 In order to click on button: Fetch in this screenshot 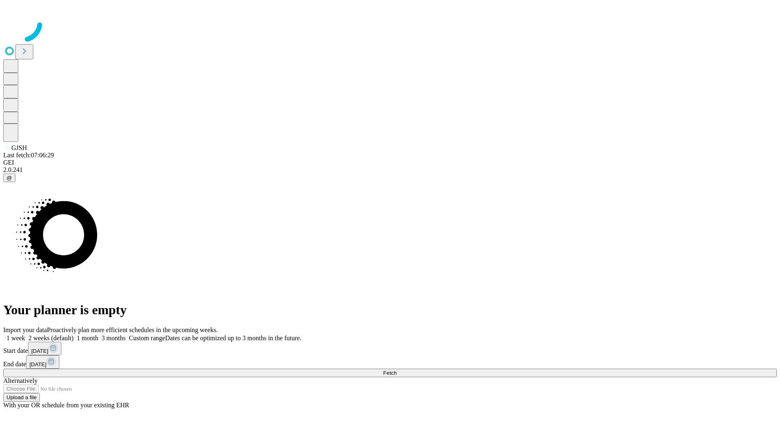, I will do `click(390, 372)`.